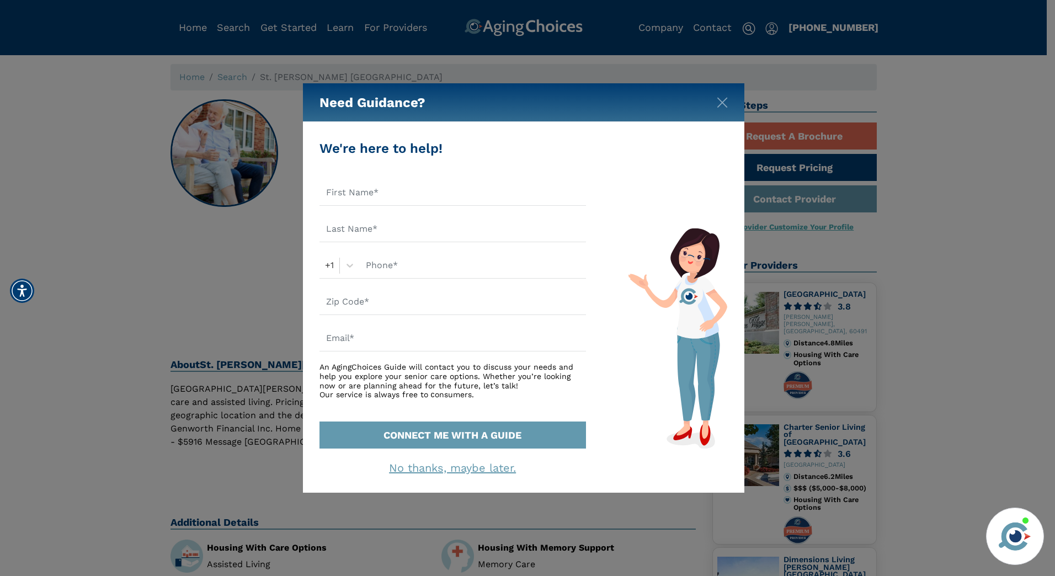 The image size is (1055, 576). Describe the element at coordinates (1014, 536) in the screenshot. I see `img: avatar` at that location.